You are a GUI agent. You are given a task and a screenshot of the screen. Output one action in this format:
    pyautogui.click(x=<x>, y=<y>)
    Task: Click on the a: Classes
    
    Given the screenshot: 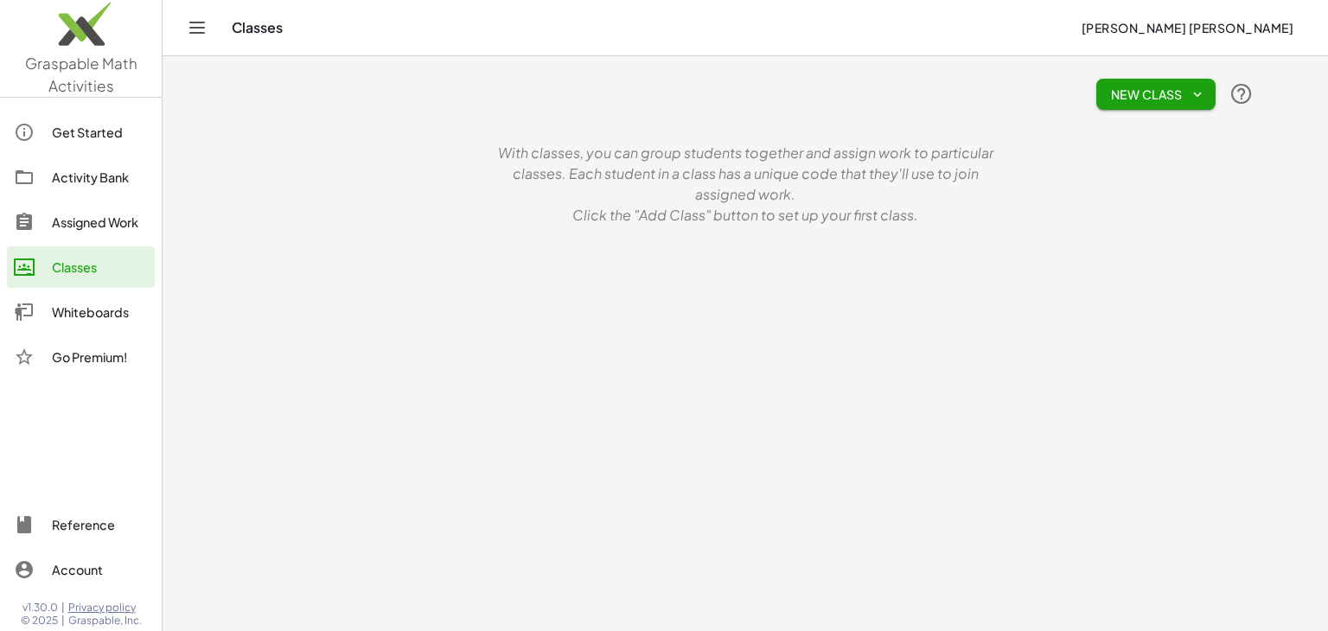 What is the action you would take?
    pyautogui.click(x=80, y=267)
    